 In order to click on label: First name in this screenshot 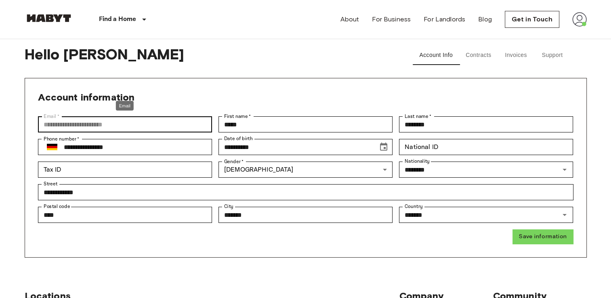, I will do `click(237, 116)`.